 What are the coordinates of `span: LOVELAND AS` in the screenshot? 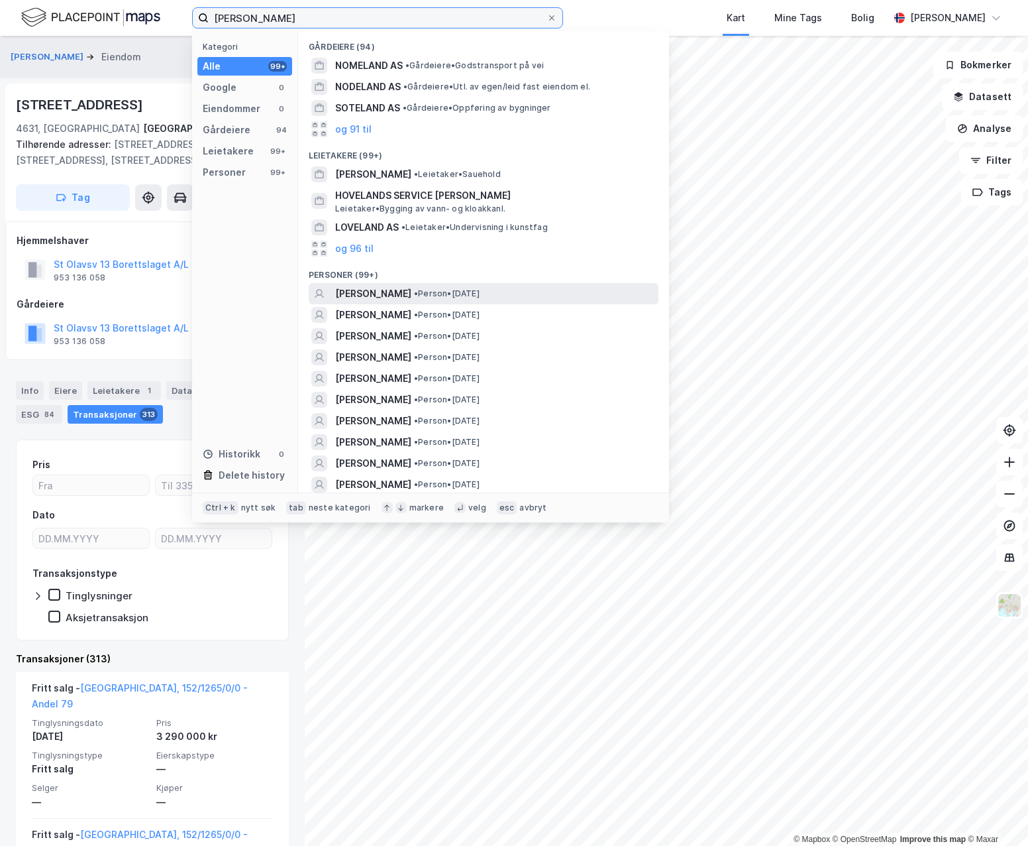 It's located at (367, 227).